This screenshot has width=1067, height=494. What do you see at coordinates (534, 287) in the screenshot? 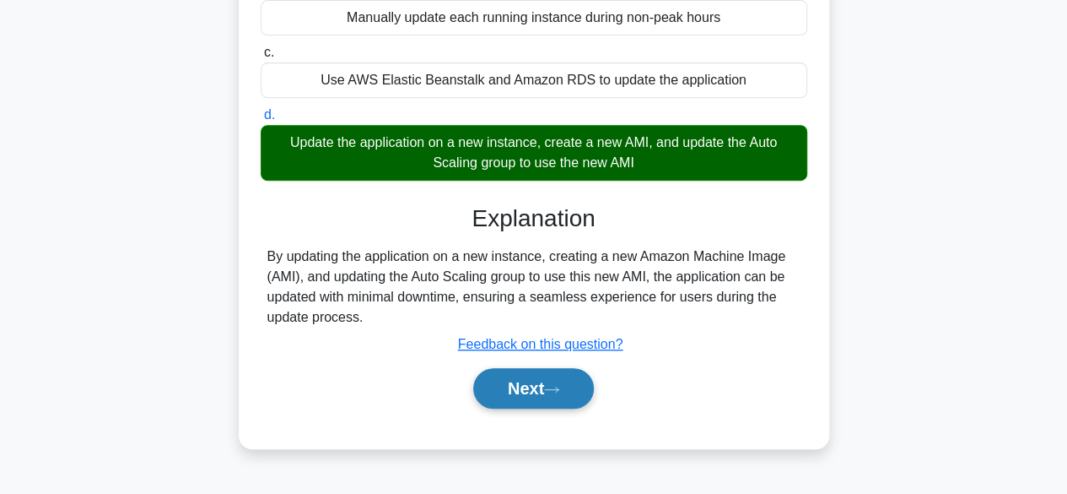
I see `div: By updating the application on a new instance, creating a new Amazon Machine Image (AMI), and upd...` at bounding box center [534, 287].